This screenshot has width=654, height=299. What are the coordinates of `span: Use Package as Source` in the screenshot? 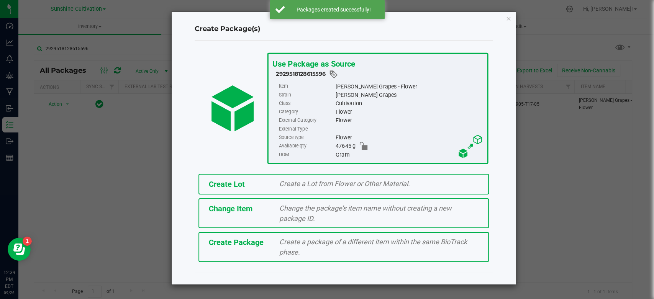 It's located at (314, 64).